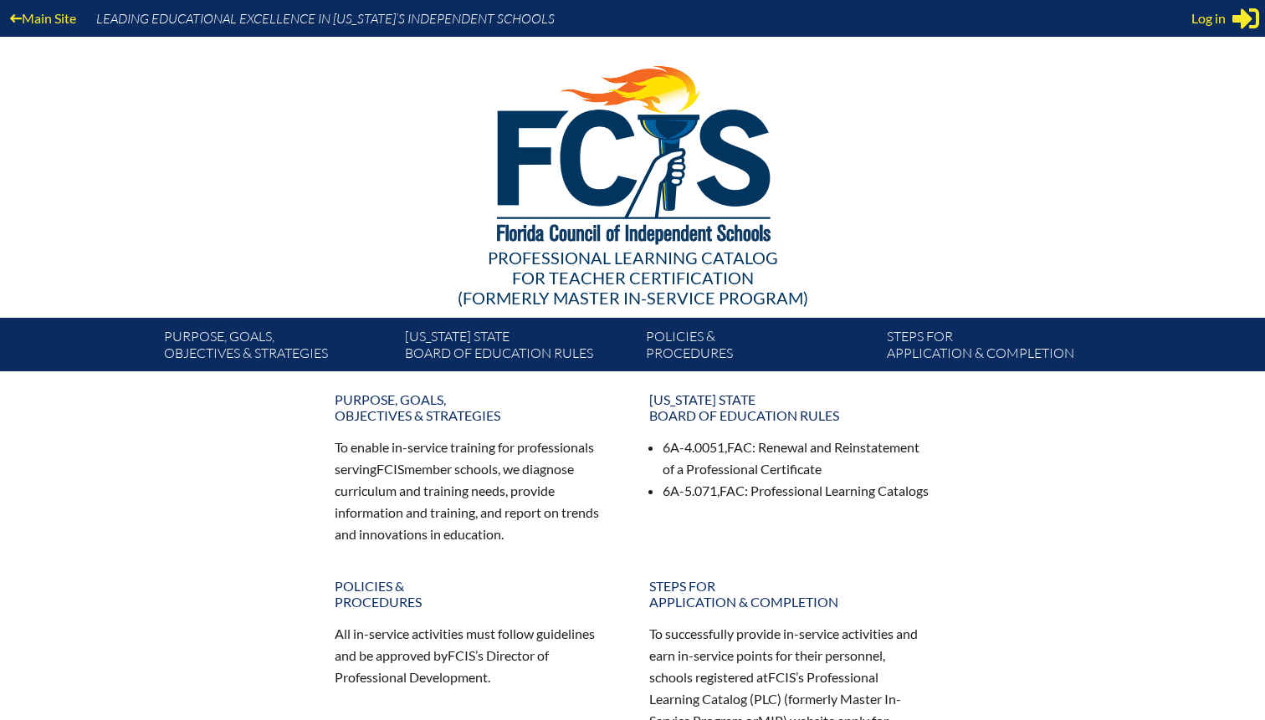 Image resolution: width=1265 pixels, height=720 pixels. Describe the element at coordinates (1208, 18) in the screenshot. I see `span: Log in` at that location.